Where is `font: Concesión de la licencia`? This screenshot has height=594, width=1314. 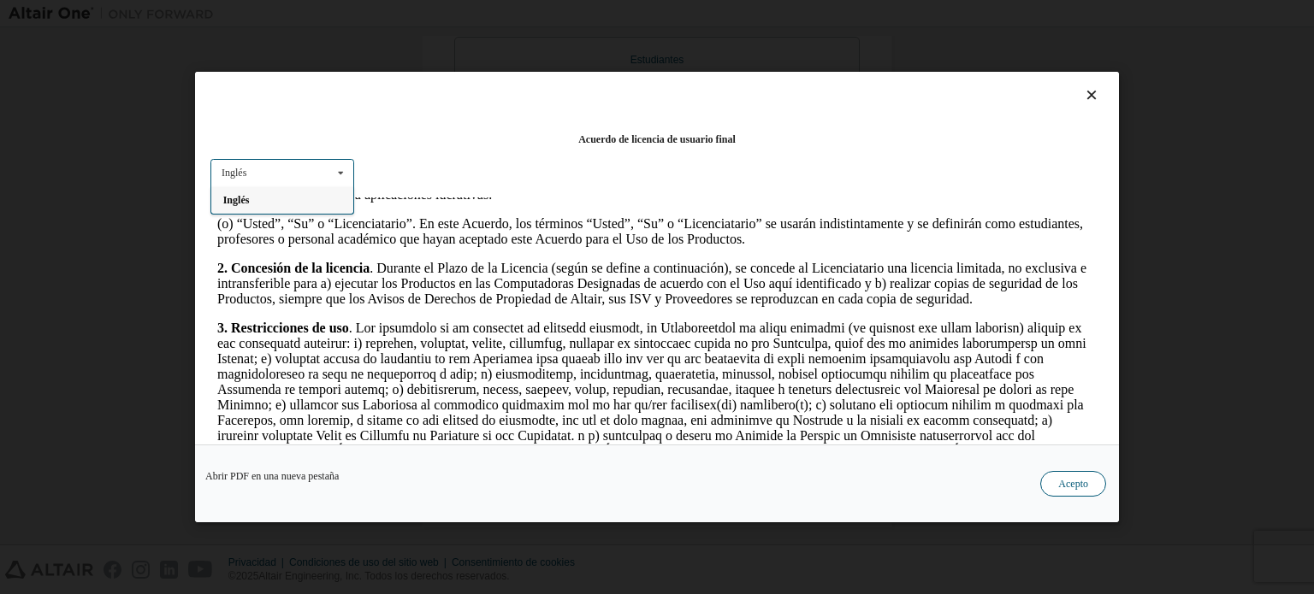 font: Concesión de la licencia is located at coordinates (90, 70).